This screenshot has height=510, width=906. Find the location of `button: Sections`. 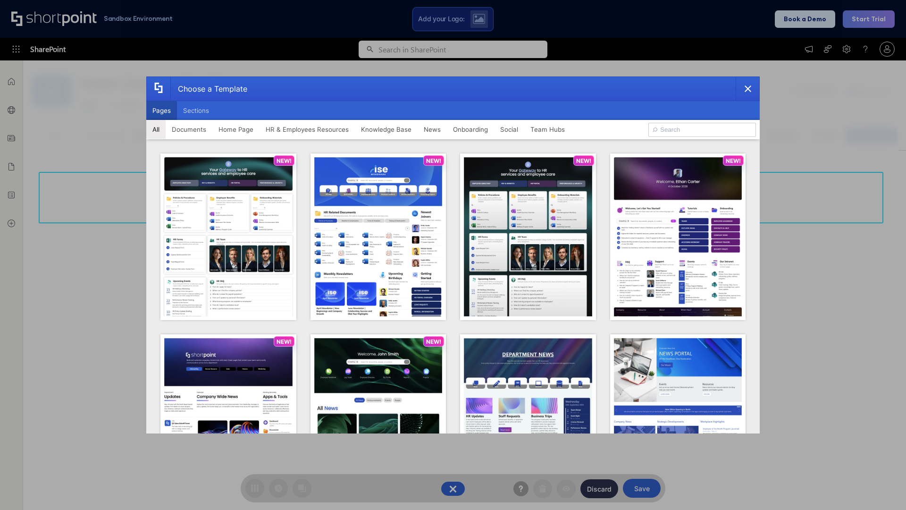

button: Sections is located at coordinates (196, 110).